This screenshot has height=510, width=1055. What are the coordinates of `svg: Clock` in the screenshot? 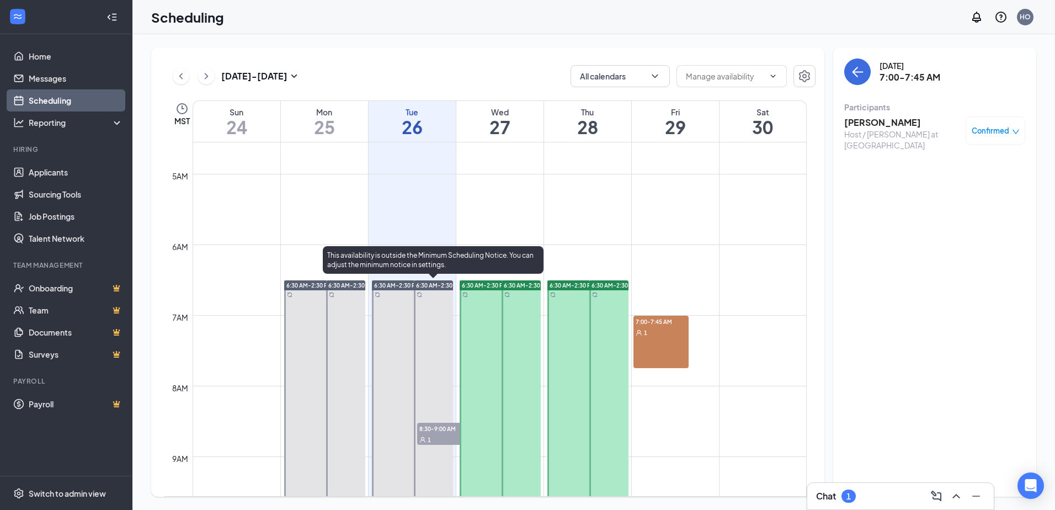 It's located at (182, 109).